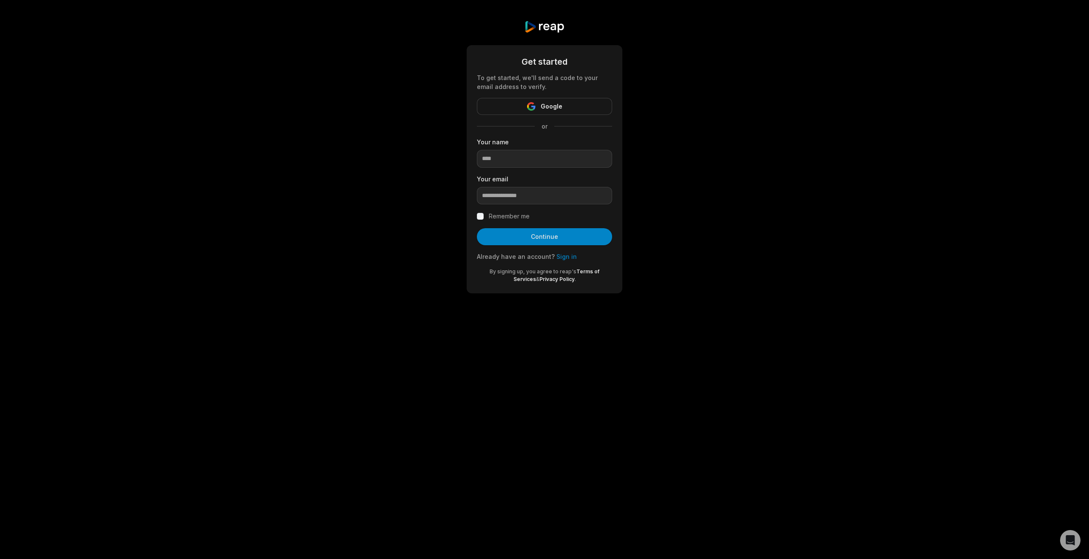 The height and width of the screenshot is (559, 1089). I want to click on label: Remember me, so click(509, 216).